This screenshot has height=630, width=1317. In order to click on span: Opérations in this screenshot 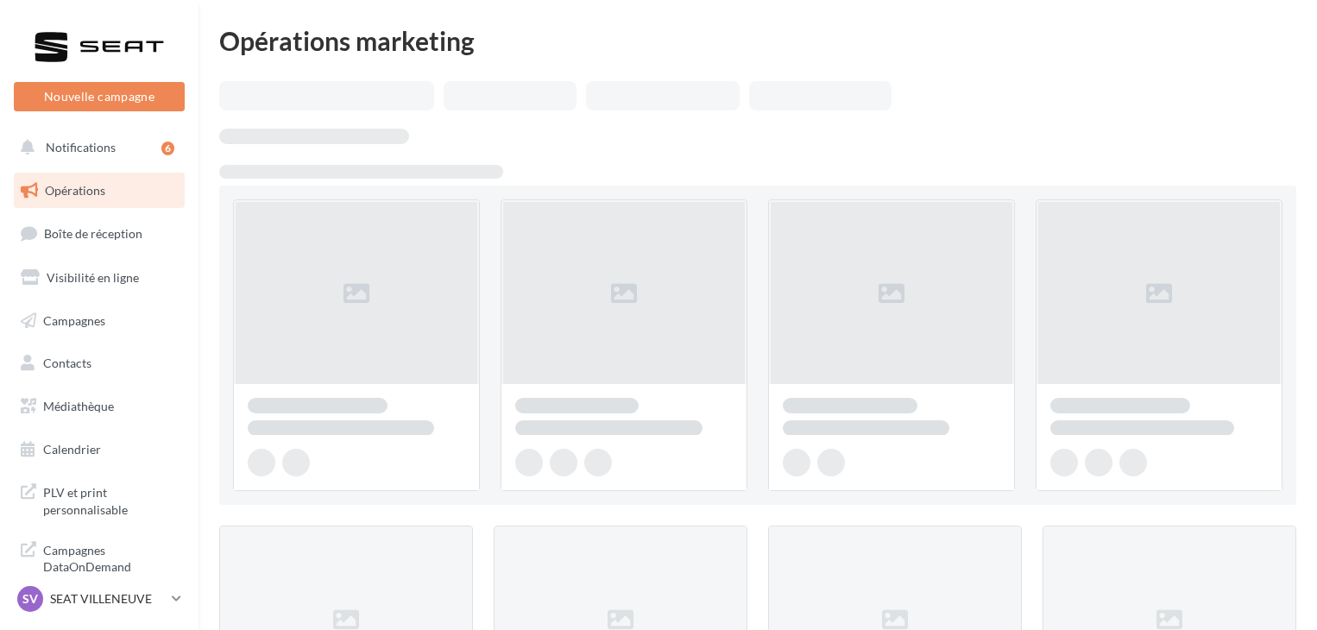, I will do `click(75, 190)`.